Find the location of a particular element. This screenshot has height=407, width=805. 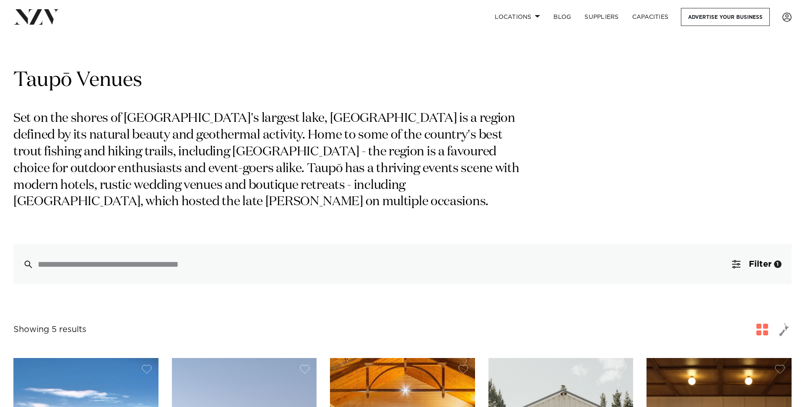

button: Filter1 is located at coordinates (757, 265).